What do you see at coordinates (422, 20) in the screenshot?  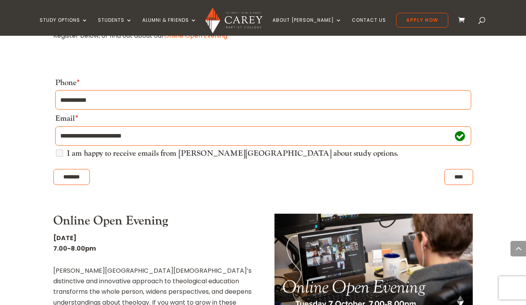 I see `a: Apply Now` at bounding box center [422, 20].